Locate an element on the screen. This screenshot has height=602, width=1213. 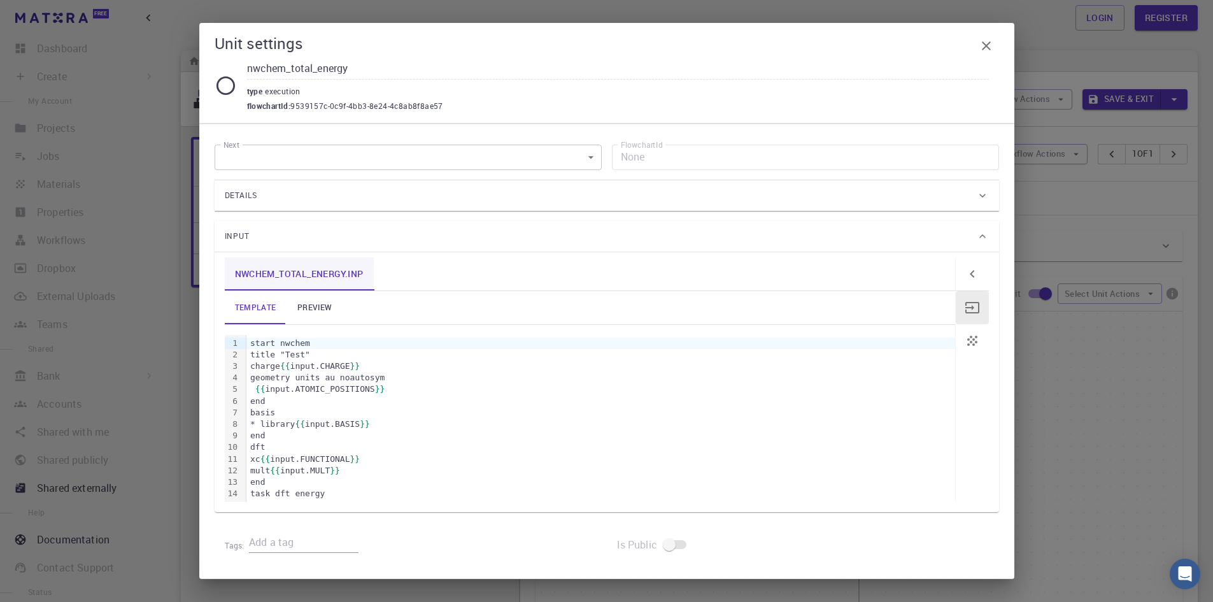
div: 3 is located at coordinates (232, 366).